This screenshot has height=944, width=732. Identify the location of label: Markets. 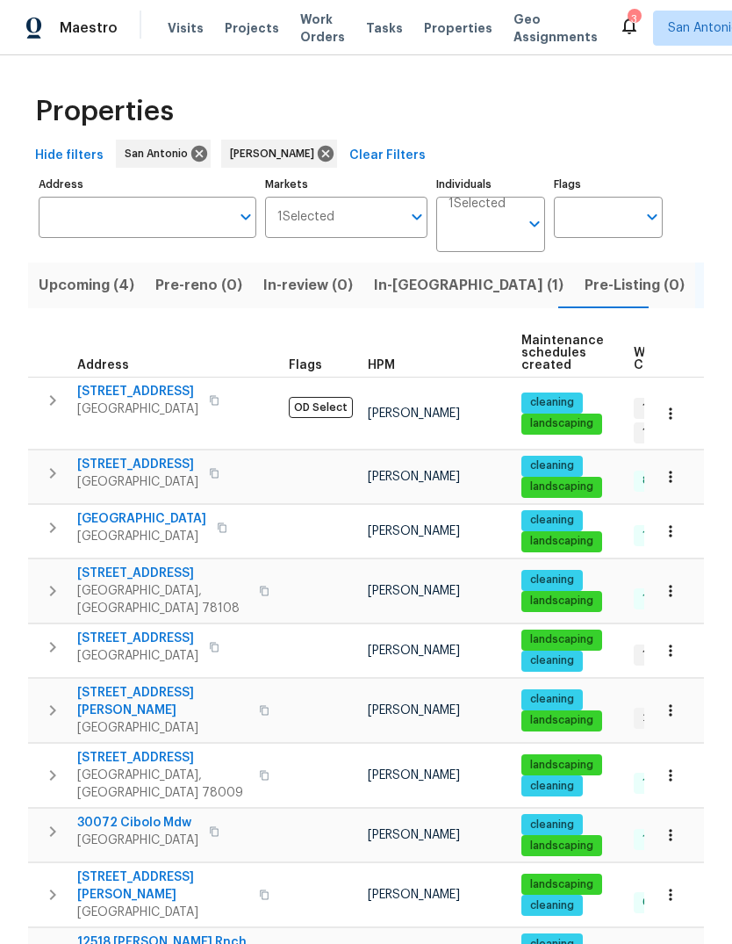
(347, 184).